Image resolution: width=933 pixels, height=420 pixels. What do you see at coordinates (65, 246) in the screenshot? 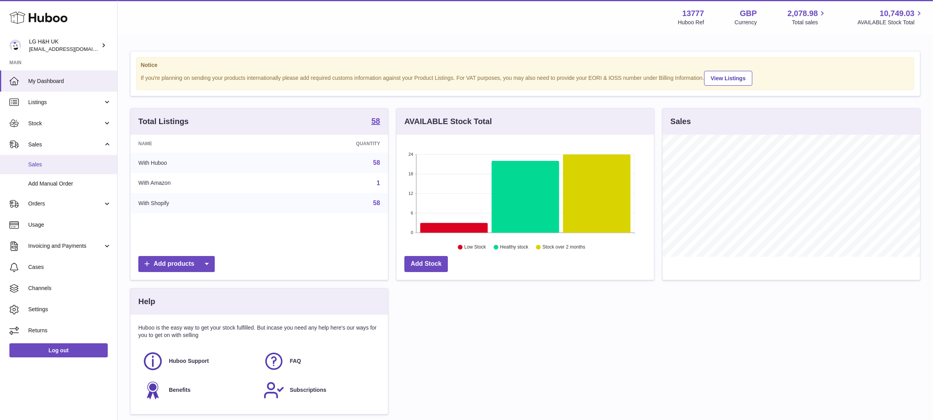
I see `span: Invoicing and Payments` at bounding box center [65, 246].